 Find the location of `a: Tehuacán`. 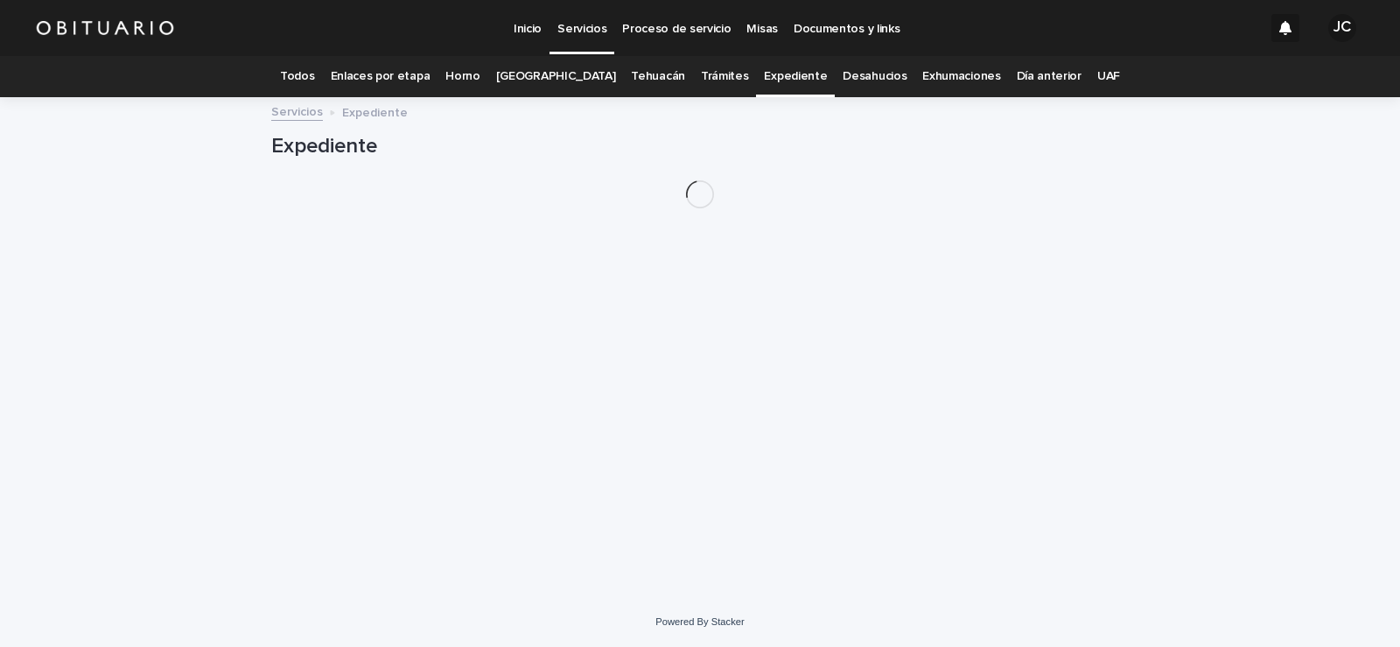

a: Tehuacán is located at coordinates (658, 76).